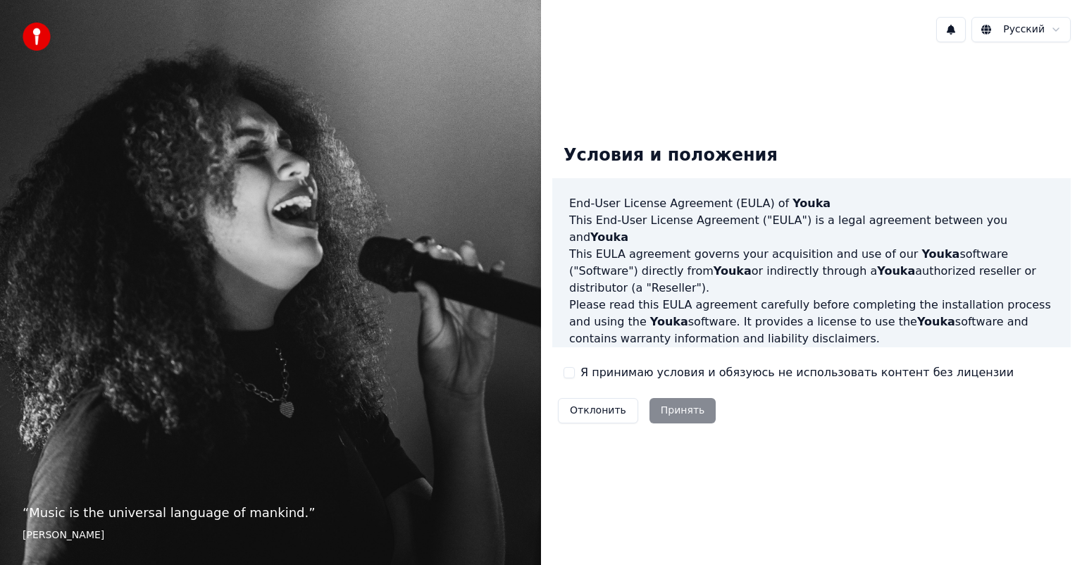 This screenshot has width=1082, height=565. What do you see at coordinates (812, 204) in the screenshot?
I see `h3: End-User License Agreement (EULA) of` at bounding box center [812, 204].